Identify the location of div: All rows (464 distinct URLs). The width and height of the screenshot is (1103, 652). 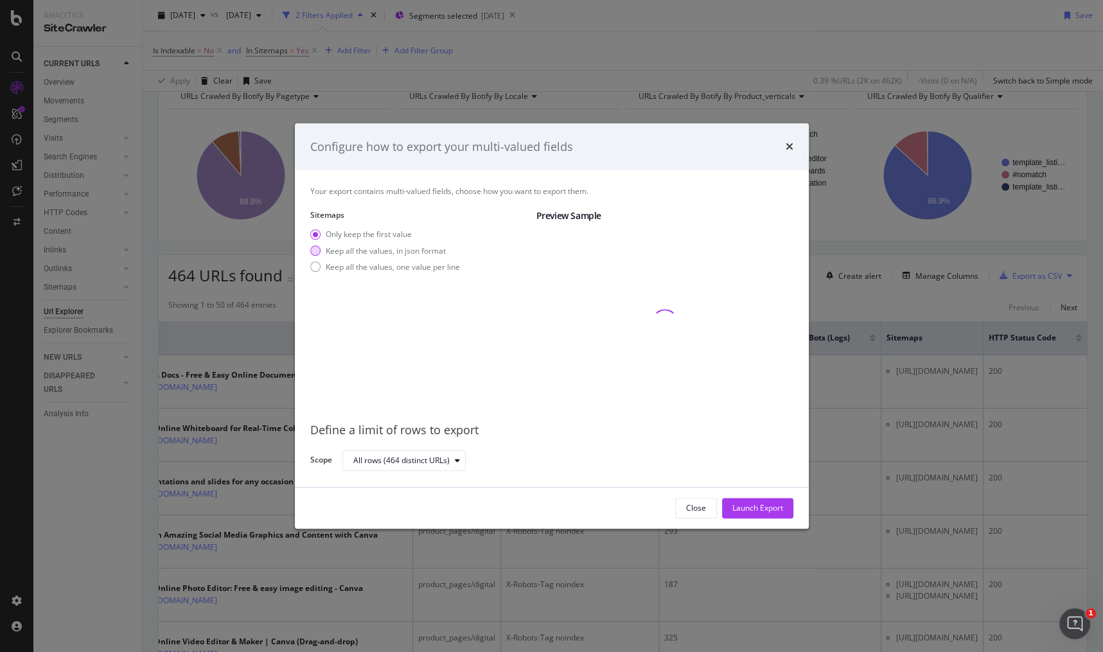
(401, 460).